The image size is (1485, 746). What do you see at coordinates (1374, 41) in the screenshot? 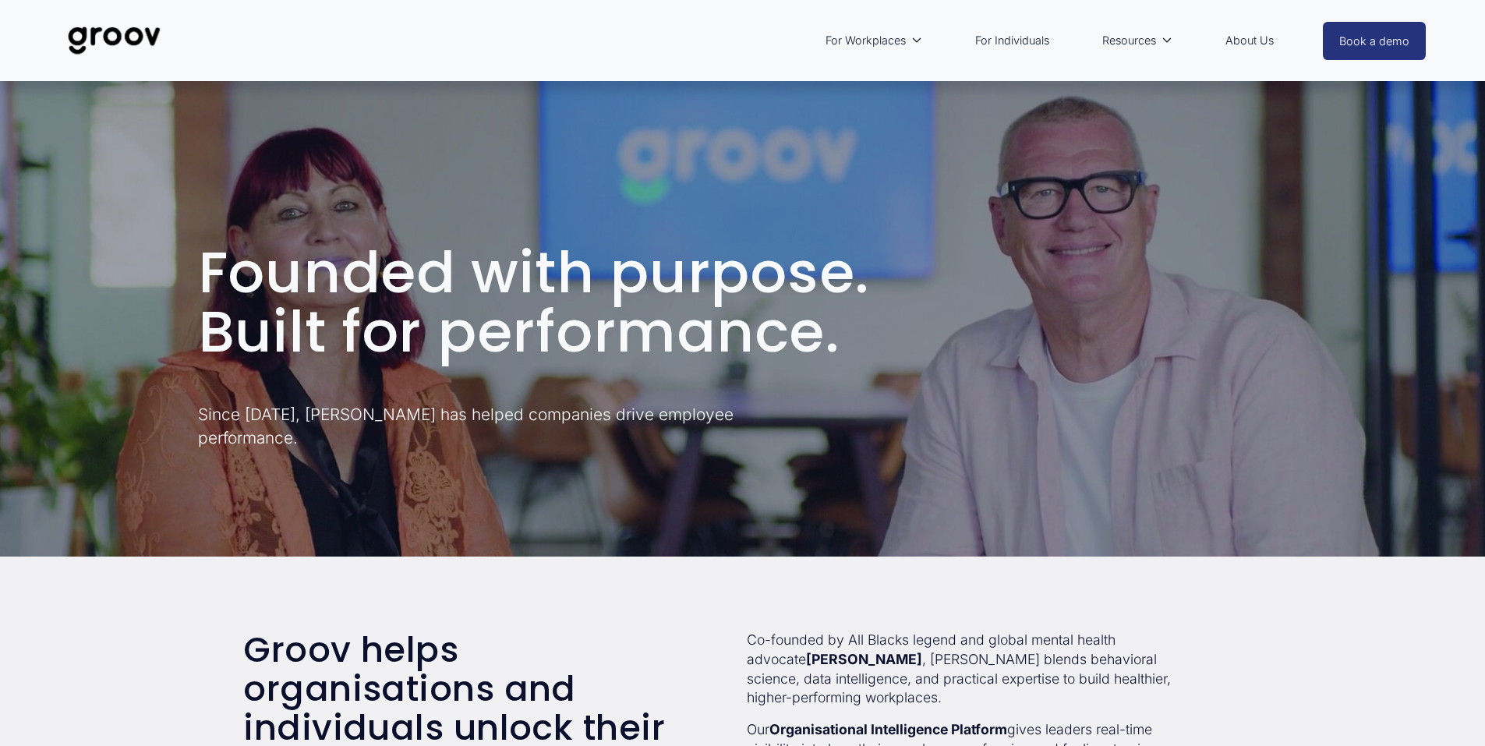
I see `a: Book a demo` at bounding box center [1374, 41].